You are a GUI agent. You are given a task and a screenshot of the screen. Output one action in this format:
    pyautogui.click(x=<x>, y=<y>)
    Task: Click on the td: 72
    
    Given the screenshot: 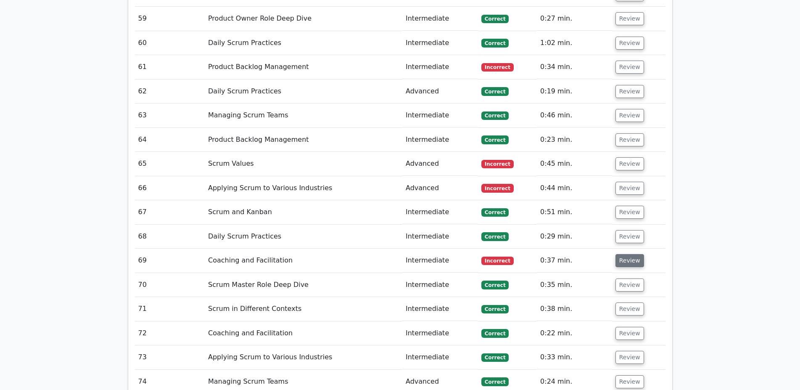 What is the action you would take?
    pyautogui.click(x=170, y=333)
    